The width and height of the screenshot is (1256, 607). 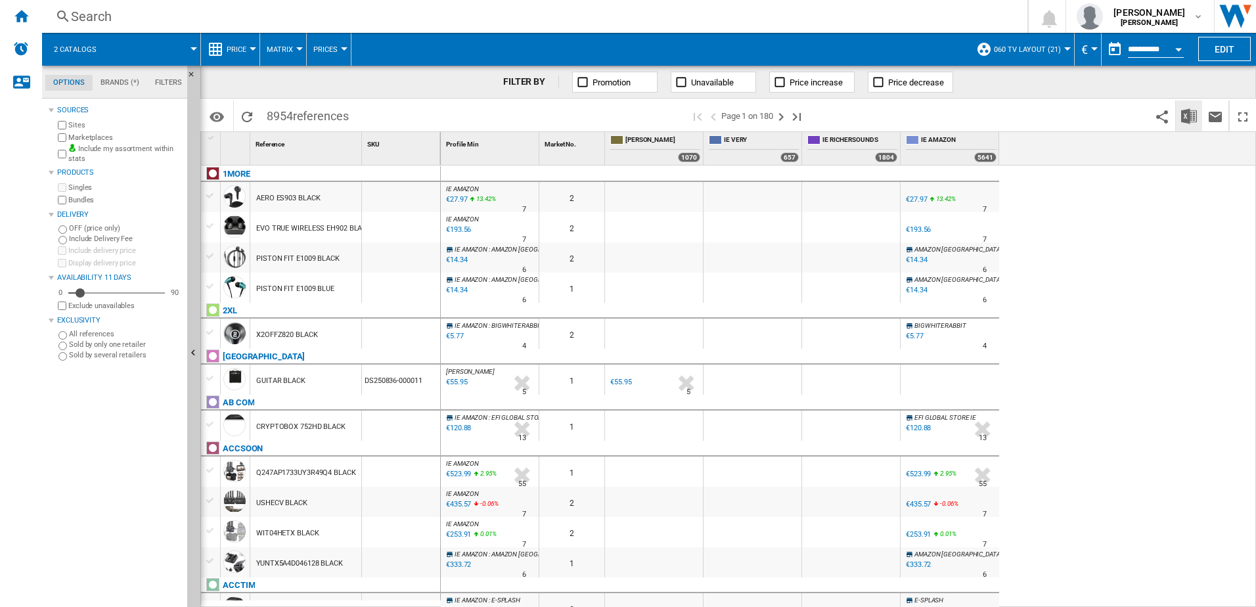 What do you see at coordinates (816, 82) in the screenshot?
I see `span: Price increase` at bounding box center [816, 82].